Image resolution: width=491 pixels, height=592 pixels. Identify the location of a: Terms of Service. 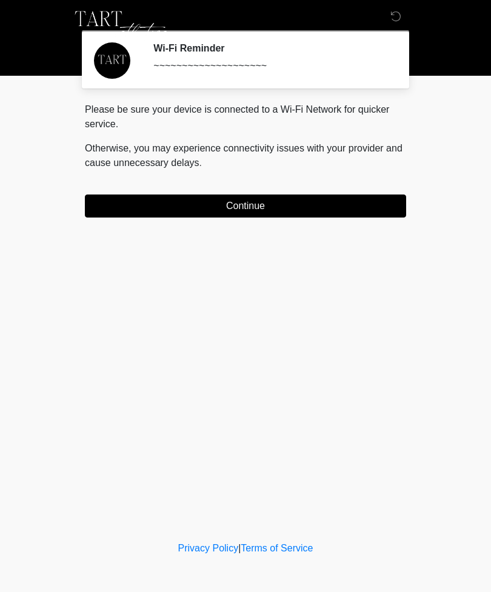
(276, 548).